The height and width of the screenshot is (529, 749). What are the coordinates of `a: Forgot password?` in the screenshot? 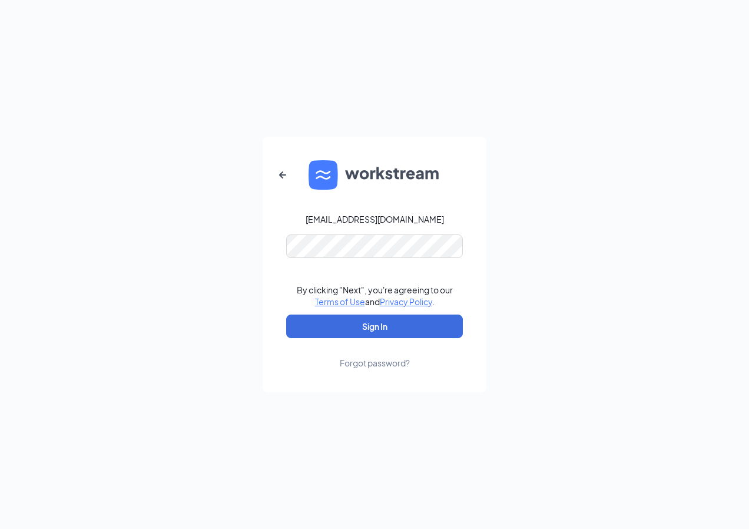 It's located at (374, 353).